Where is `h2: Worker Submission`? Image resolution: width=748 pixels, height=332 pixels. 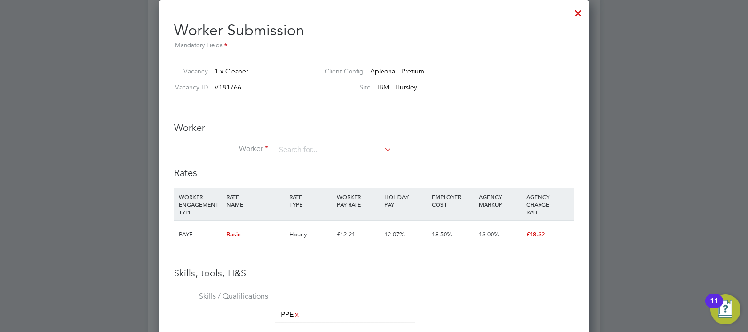 h2: Worker Submission is located at coordinates (374, 32).